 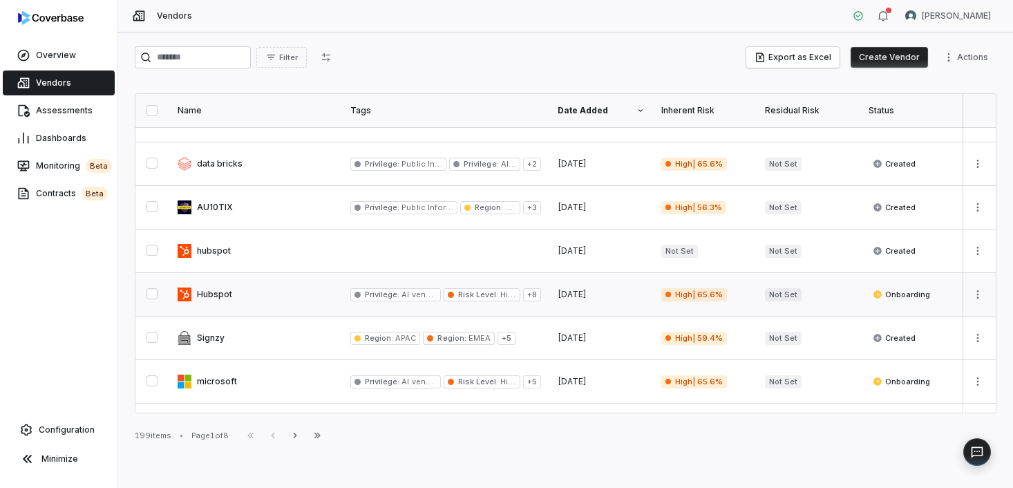 I want to click on span: Dashboards, so click(x=61, y=138).